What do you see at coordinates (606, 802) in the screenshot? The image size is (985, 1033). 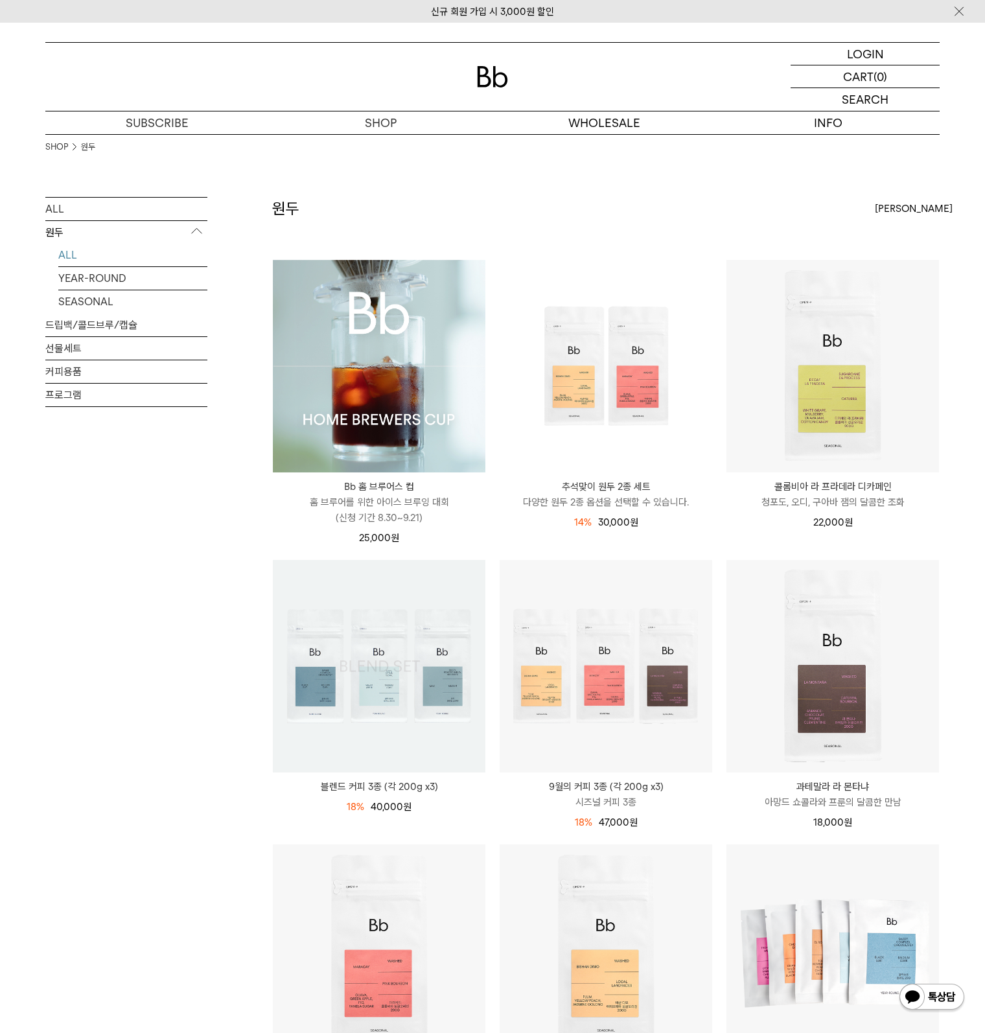 I see `p: 시즈널 커피 3종` at bounding box center [606, 802].